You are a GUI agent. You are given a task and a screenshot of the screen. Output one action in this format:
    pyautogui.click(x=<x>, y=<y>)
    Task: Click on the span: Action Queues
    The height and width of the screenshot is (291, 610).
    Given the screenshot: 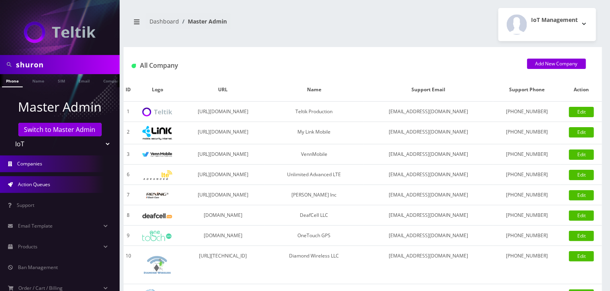 What is the action you would take?
    pyautogui.click(x=34, y=184)
    